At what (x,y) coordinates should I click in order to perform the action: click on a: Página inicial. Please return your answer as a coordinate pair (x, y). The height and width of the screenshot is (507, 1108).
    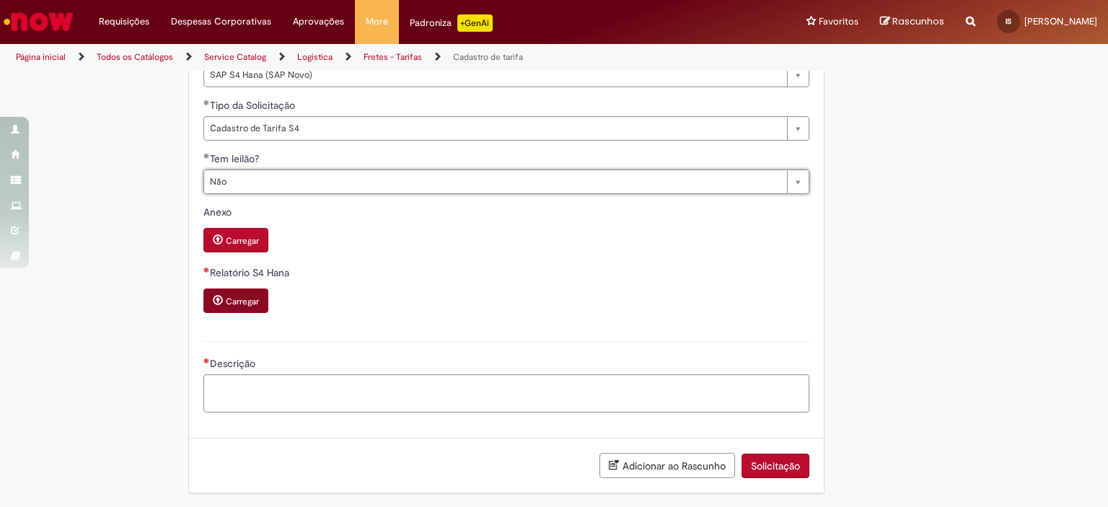
    Looking at the image, I should click on (40, 57).